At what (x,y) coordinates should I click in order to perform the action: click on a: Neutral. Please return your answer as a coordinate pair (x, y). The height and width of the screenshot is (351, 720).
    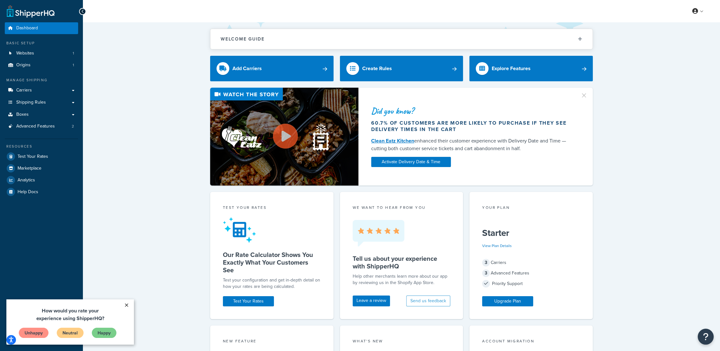
    Looking at the image, I should click on (64, 33).